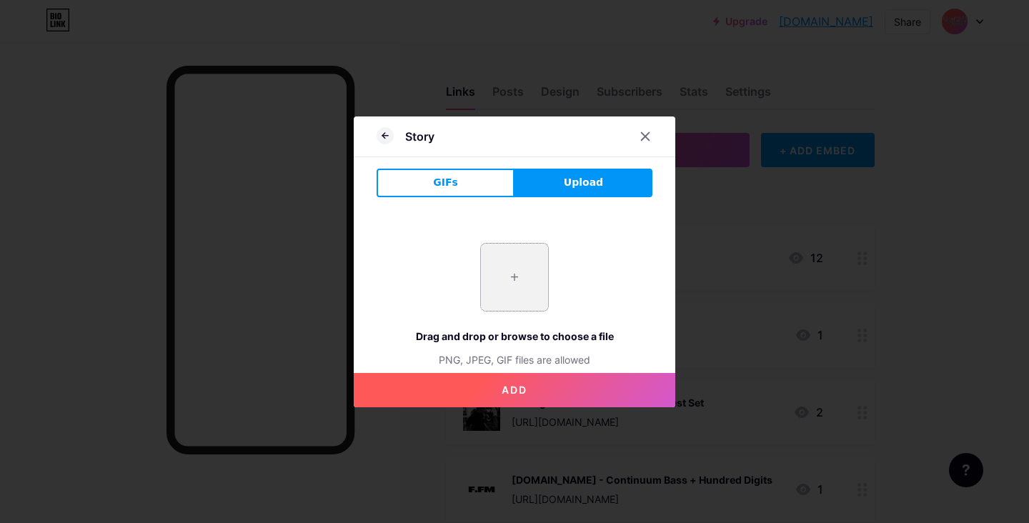 This screenshot has height=523, width=1029. What do you see at coordinates (419, 136) in the screenshot?
I see `div: Story` at bounding box center [419, 136].